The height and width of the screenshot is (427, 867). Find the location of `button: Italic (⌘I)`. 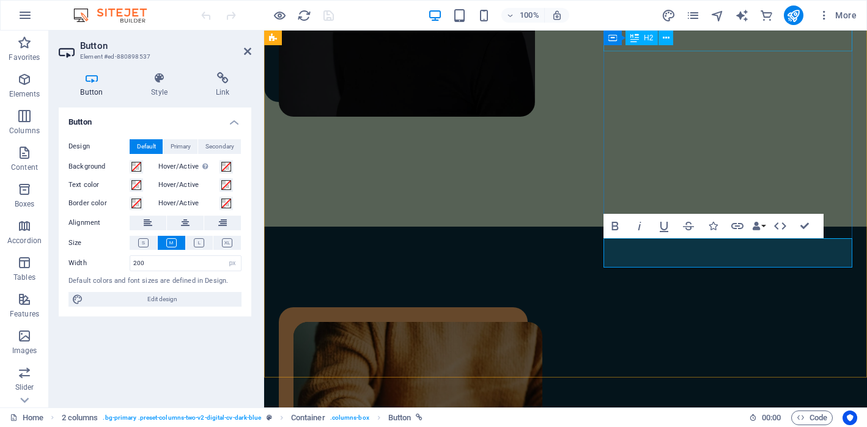

button: Italic (⌘I) is located at coordinates (639, 226).